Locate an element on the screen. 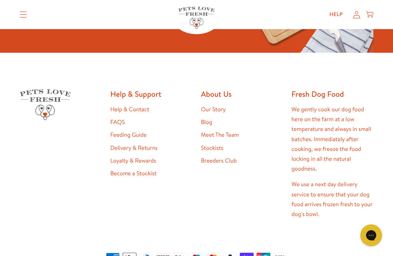  a: Help is located at coordinates (336, 15).